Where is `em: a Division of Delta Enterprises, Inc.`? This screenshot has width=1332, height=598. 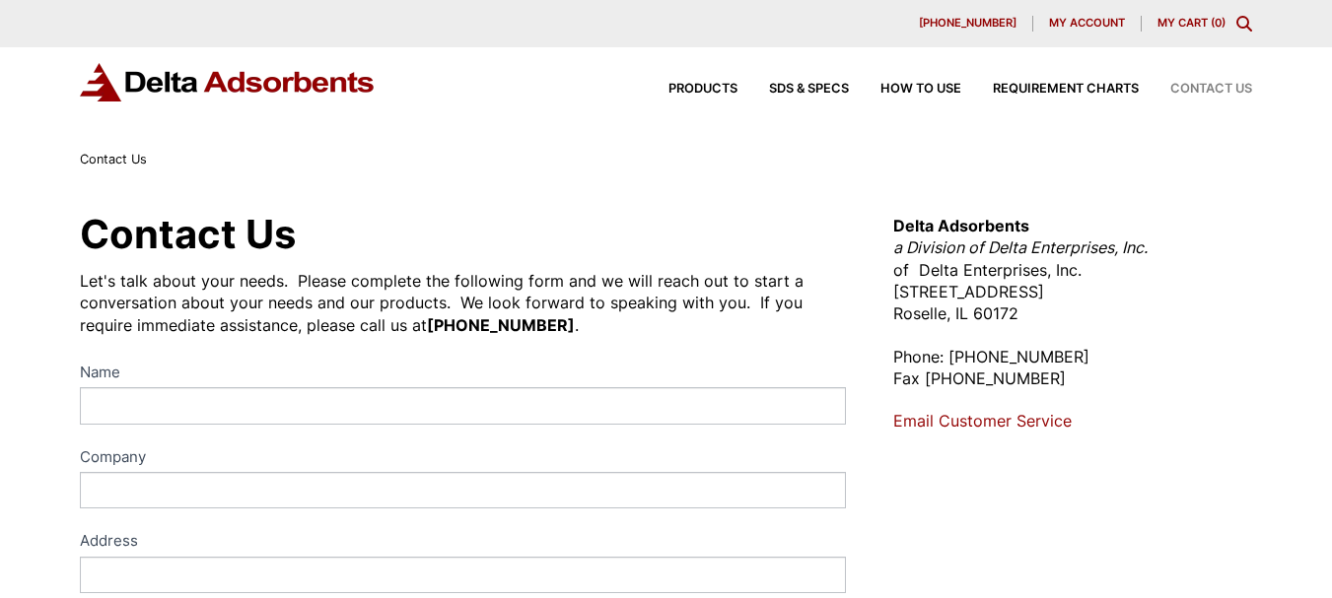
em: a Division of Delta Enterprises, Inc. is located at coordinates (1020, 247).